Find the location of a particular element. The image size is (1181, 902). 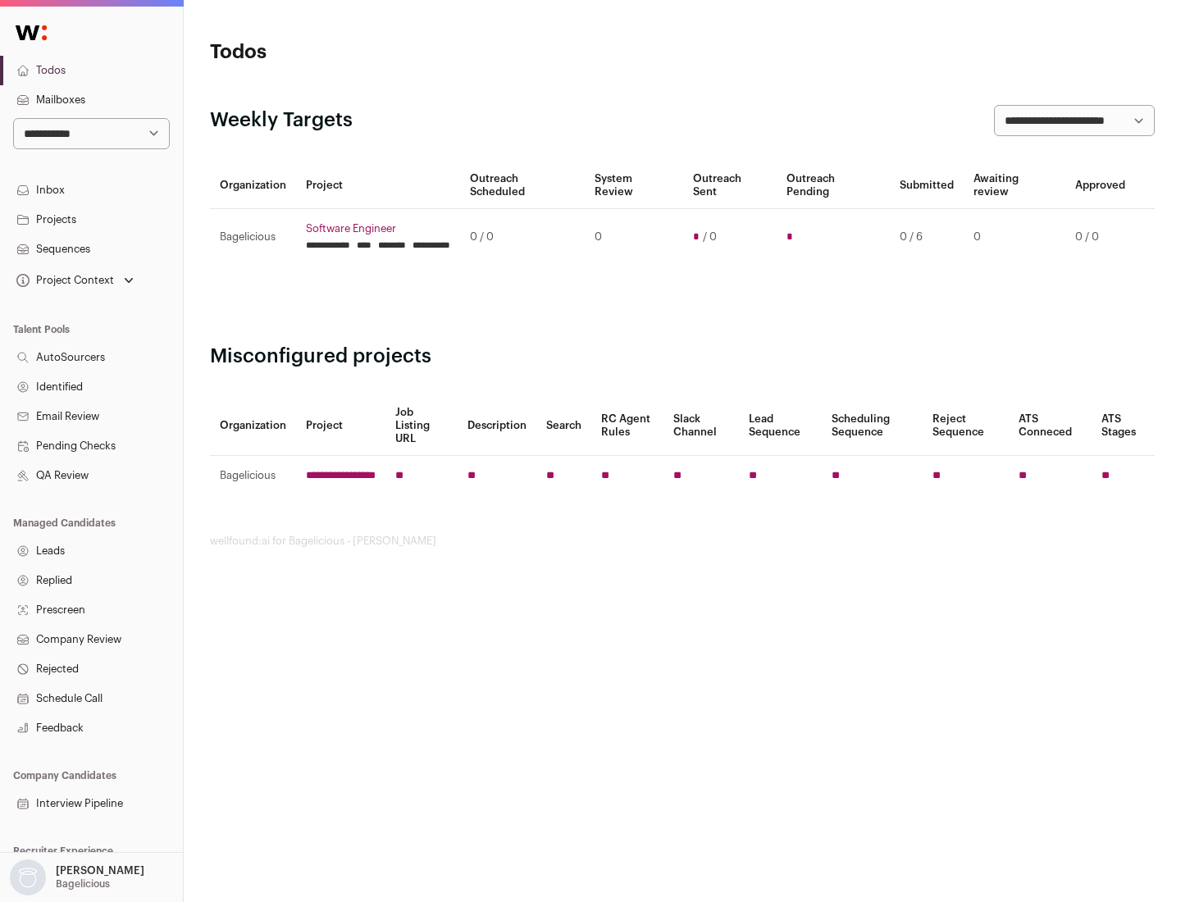

th: Outreach Pending is located at coordinates (832, 185).